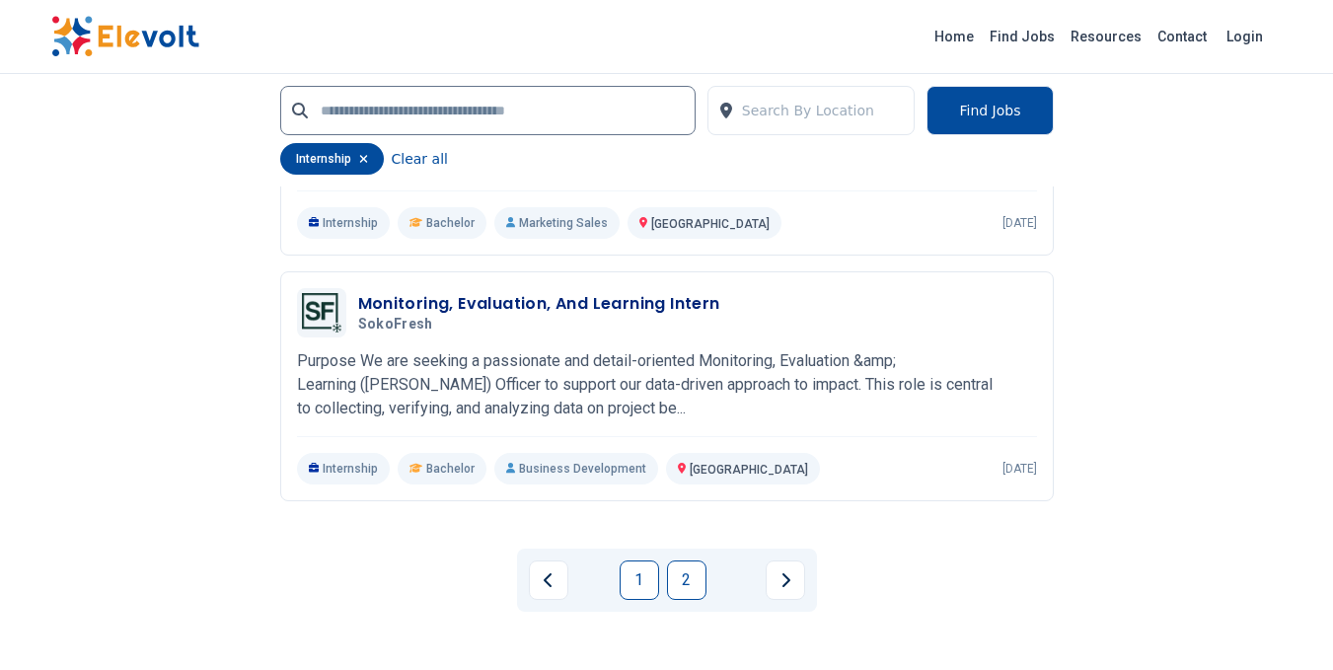 The width and height of the screenshot is (1333, 670). What do you see at coordinates (419, 159) in the screenshot?
I see `button: Clear all` at bounding box center [419, 159].